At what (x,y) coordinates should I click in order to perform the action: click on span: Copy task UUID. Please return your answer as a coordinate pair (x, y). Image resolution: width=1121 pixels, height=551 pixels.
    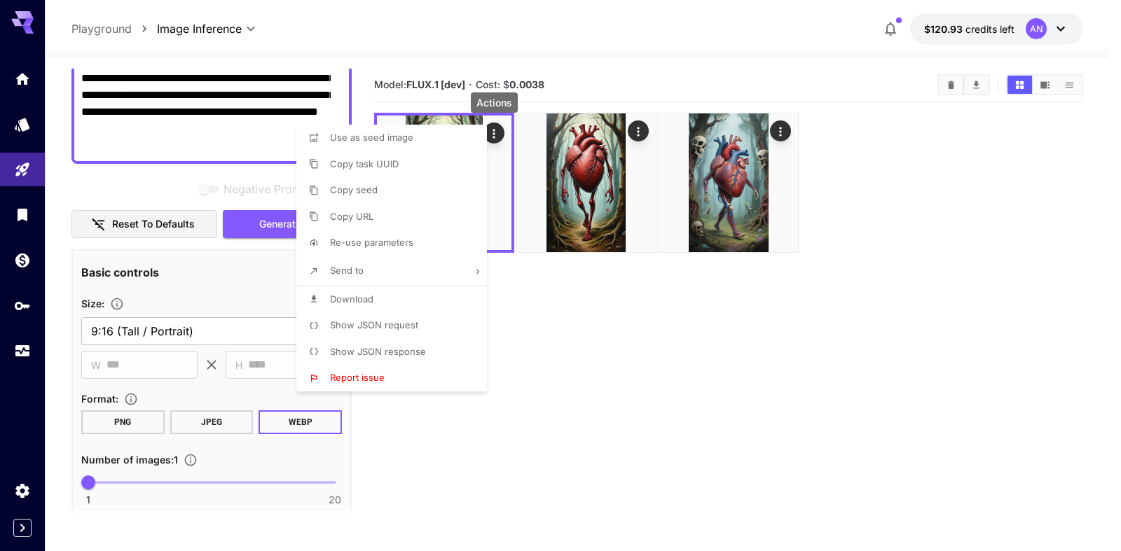
    Looking at the image, I should click on (364, 164).